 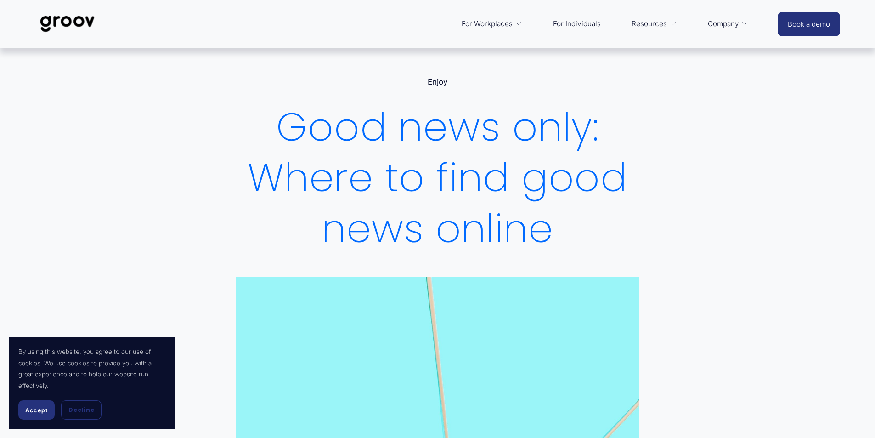 What do you see at coordinates (67, 24) in the screenshot?
I see `img: Groov | Workplace Science Platform | Unlock Performance | Drive Results` at bounding box center [67, 24].